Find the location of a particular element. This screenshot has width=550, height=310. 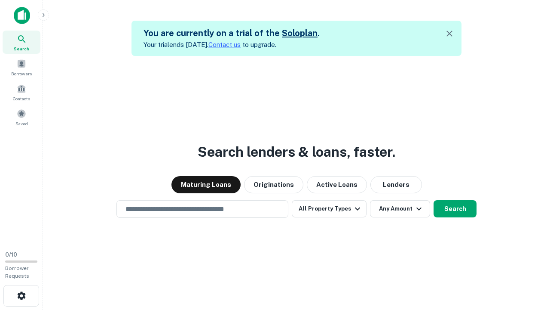

button: All Property Types is located at coordinates (329, 209).